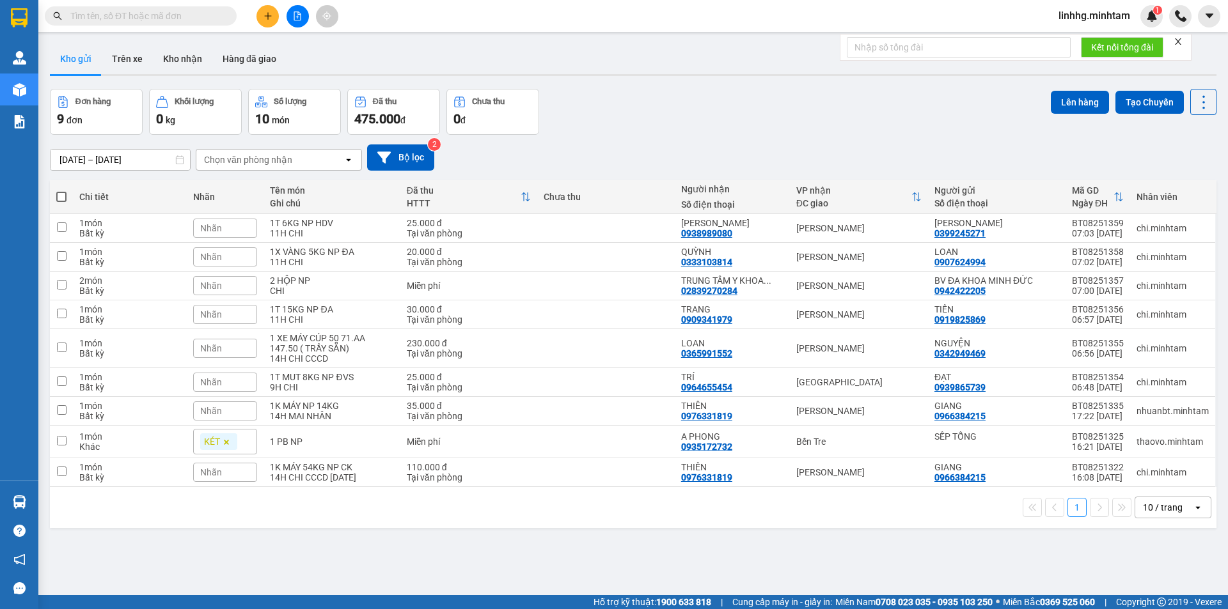 The width and height of the screenshot is (1228, 609). I want to click on div: 02839270284, so click(709, 291).